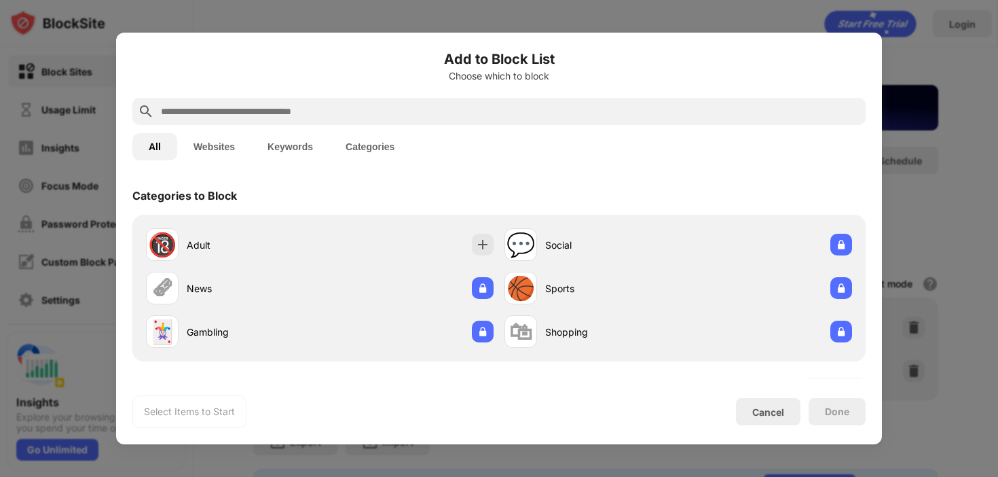 The width and height of the screenshot is (998, 477). I want to click on div: Categories to Block, so click(185, 196).